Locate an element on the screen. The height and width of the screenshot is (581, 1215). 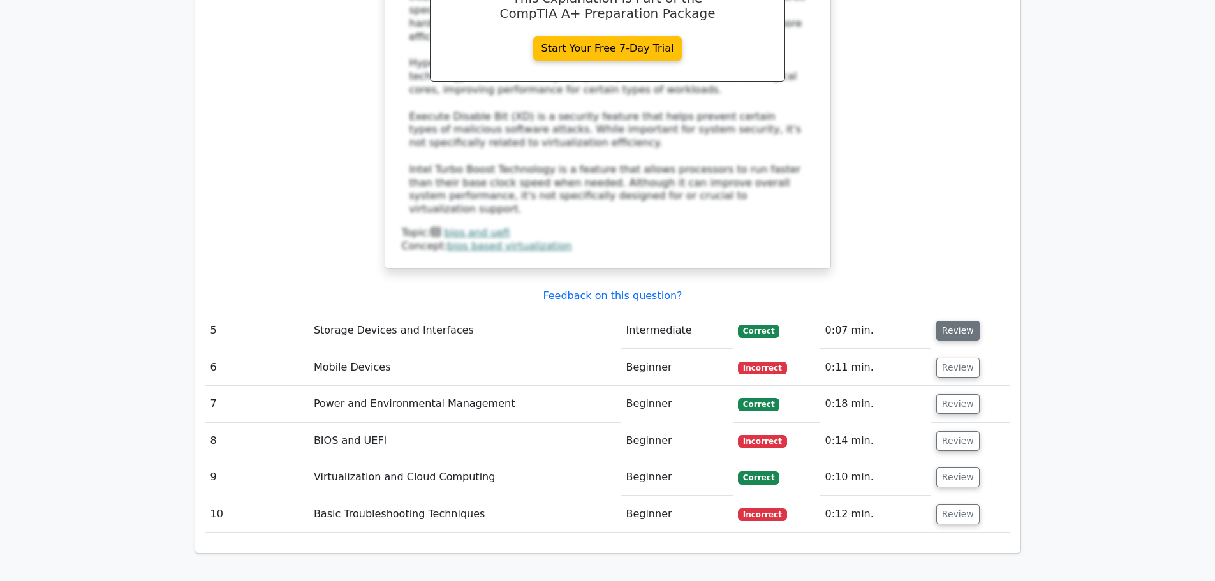
td: 10 is located at coordinates (257, 514).